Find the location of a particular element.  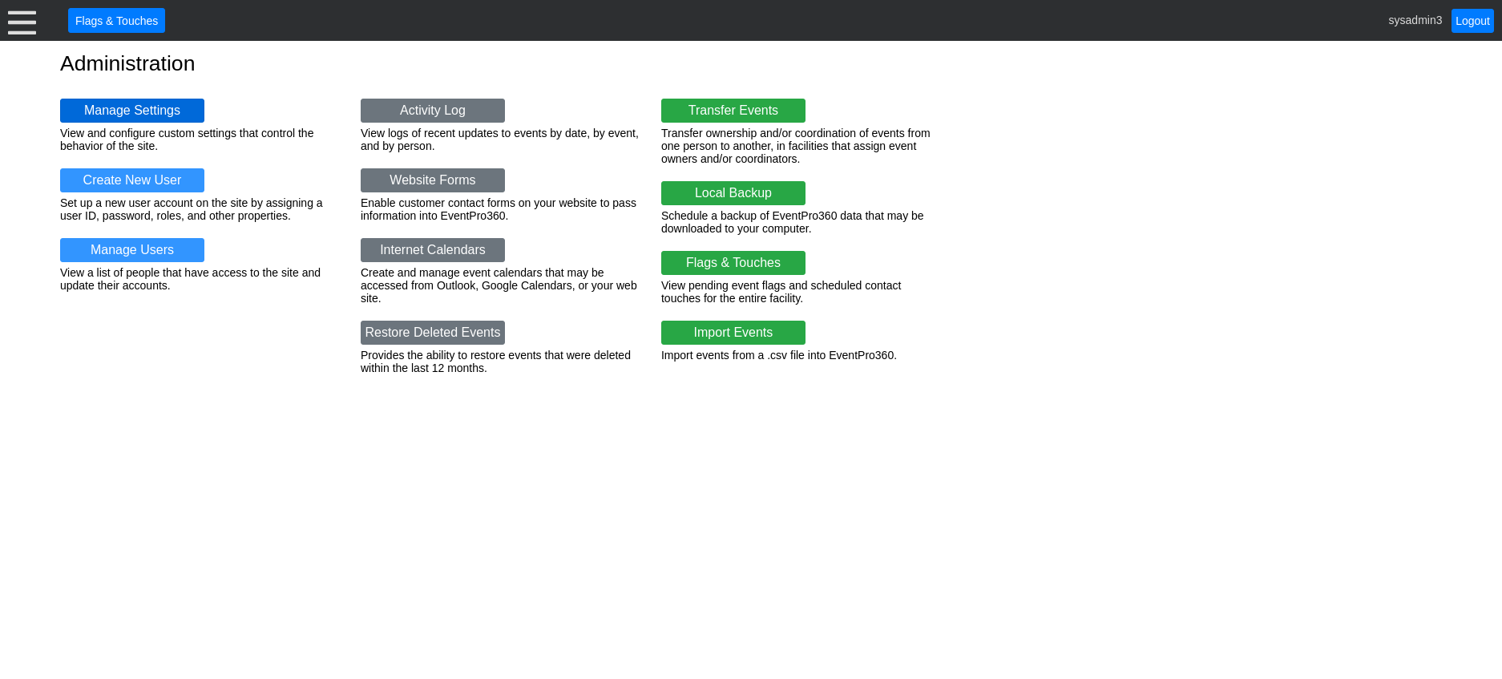

a: Transfer Events is located at coordinates (733, 111).